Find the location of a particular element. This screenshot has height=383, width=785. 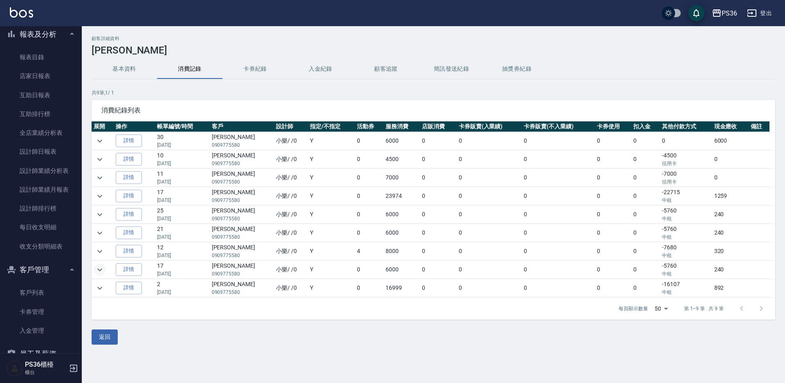

a: 收支分類明細表 is located at coordinates (41, 247).